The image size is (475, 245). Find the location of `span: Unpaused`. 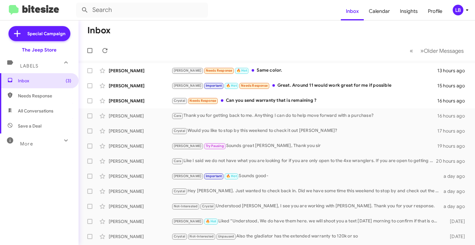

span: Unpaused is located at coordinates (226, 236).